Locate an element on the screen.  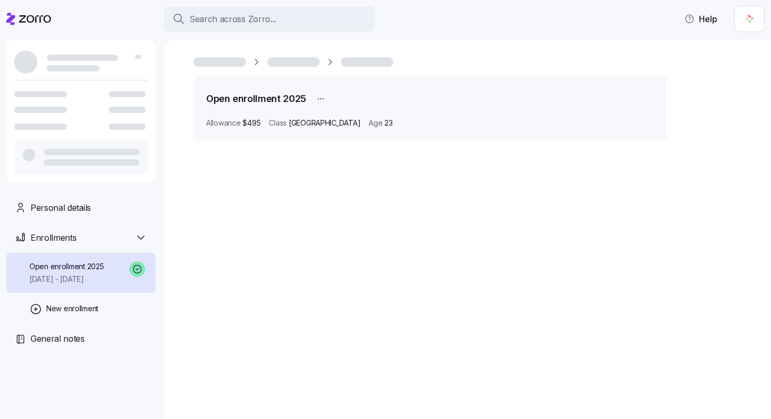
h1: Open enrollment 2025 is located at coordinates (256, 98).